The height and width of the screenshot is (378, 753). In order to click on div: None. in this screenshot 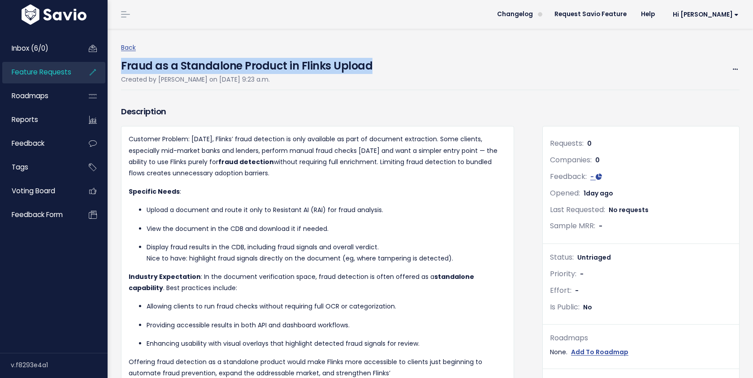, I will do `click(641, 352)`.